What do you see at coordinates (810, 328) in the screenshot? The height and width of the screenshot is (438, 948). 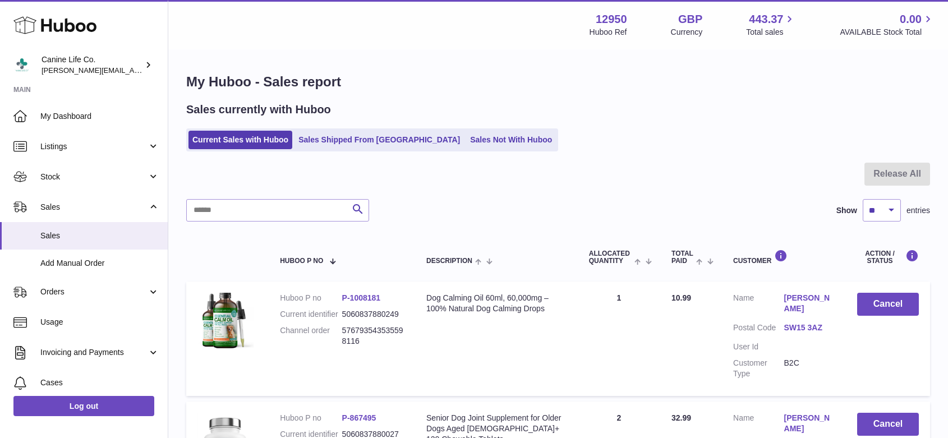 I see `a: SW15 3AZ` at bounding box center [810, 328].